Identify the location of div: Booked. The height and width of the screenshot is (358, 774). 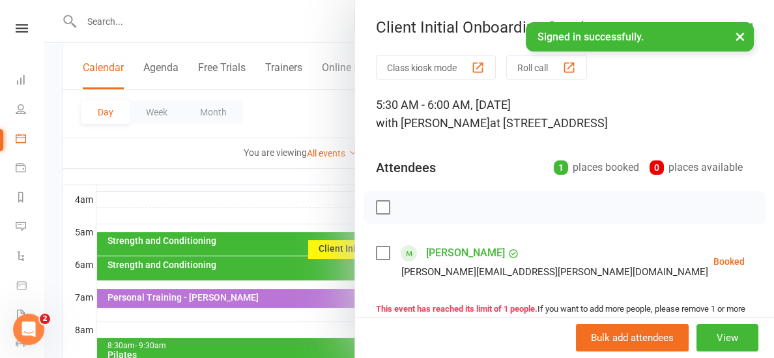
(729, 261).